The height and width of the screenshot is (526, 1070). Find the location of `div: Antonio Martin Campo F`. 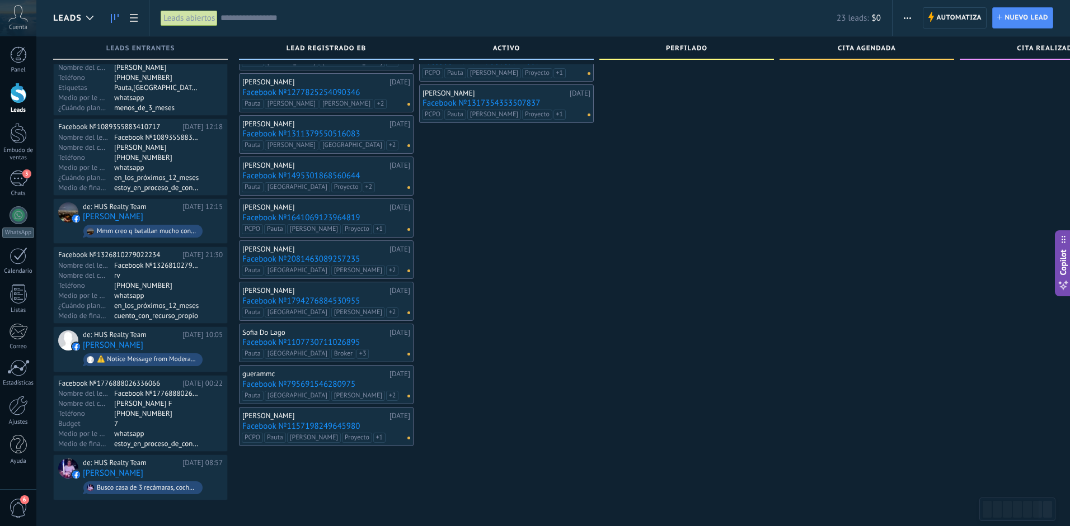

div: Antonio Martin Campo F is located at coordinates (157, 403).